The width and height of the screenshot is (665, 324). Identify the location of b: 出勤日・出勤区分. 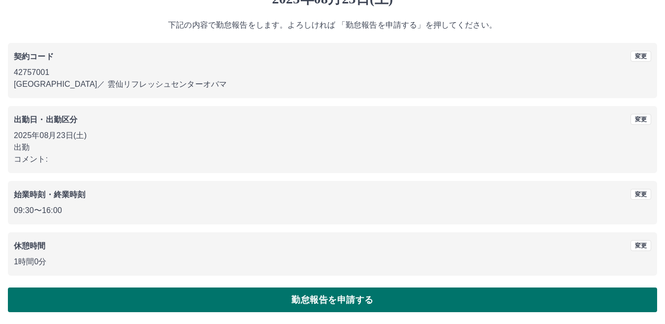
(45, 119).